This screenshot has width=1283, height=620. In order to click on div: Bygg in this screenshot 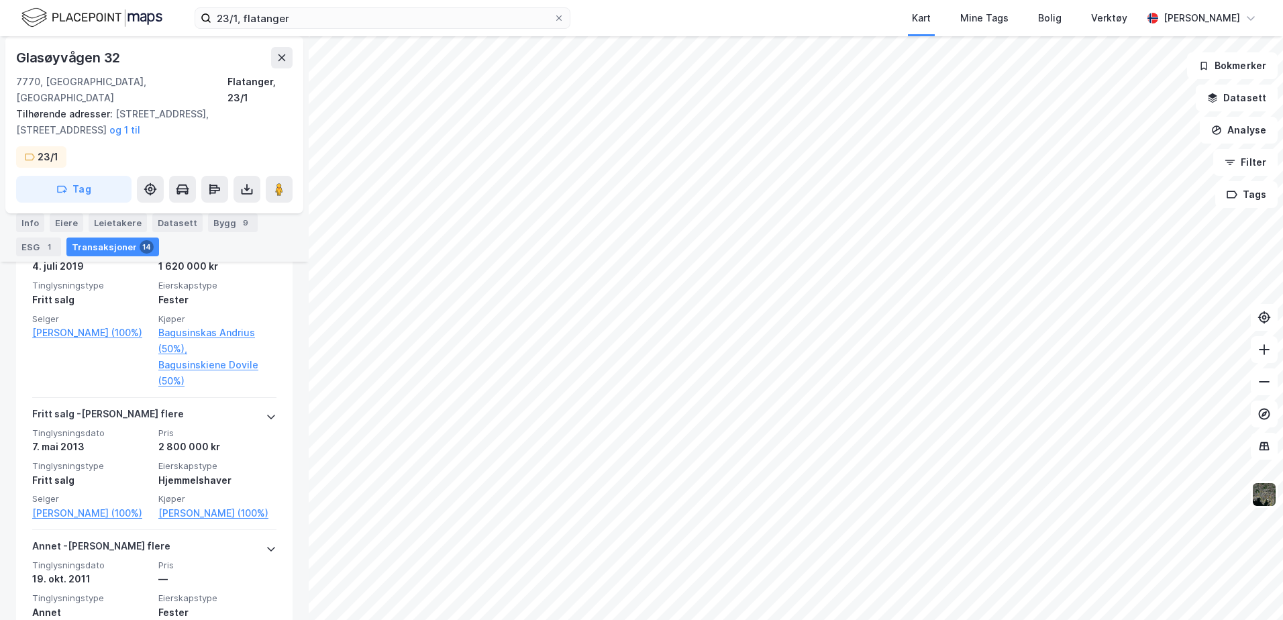, I will do `click(233, 223)`.